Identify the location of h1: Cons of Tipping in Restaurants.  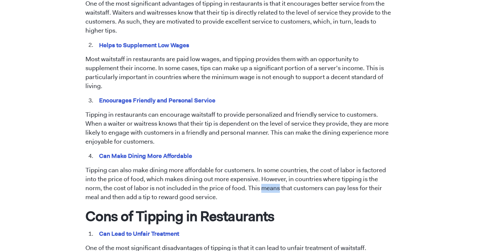
(239, 216).